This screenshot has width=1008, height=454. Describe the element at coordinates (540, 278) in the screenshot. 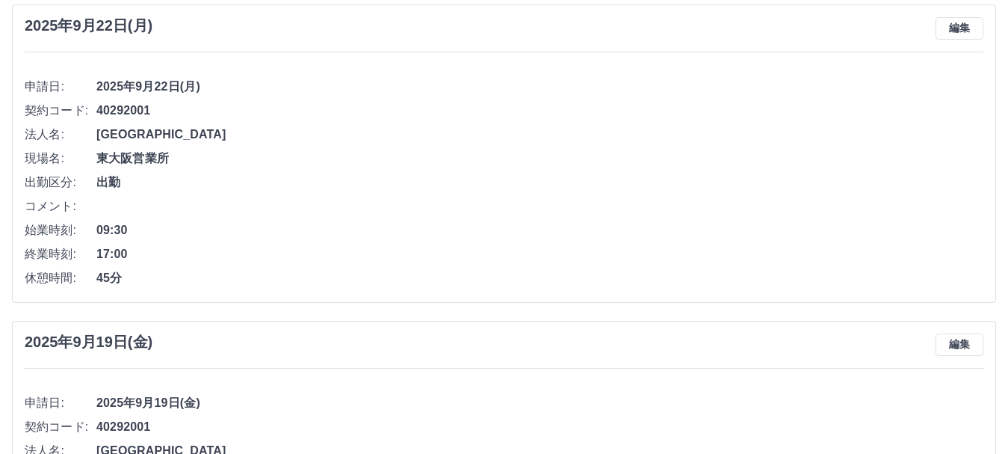

I see `span: 45分` at that location.